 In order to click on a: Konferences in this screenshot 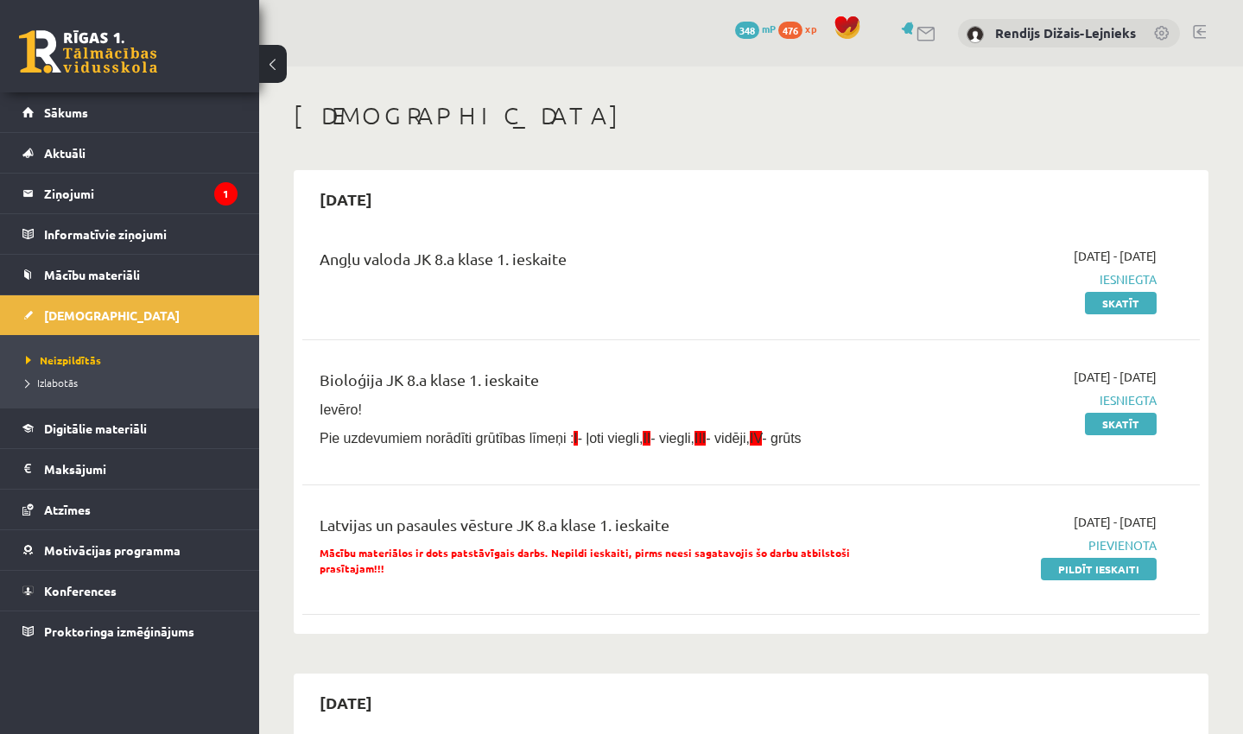, I will do `click(130, 591)`.